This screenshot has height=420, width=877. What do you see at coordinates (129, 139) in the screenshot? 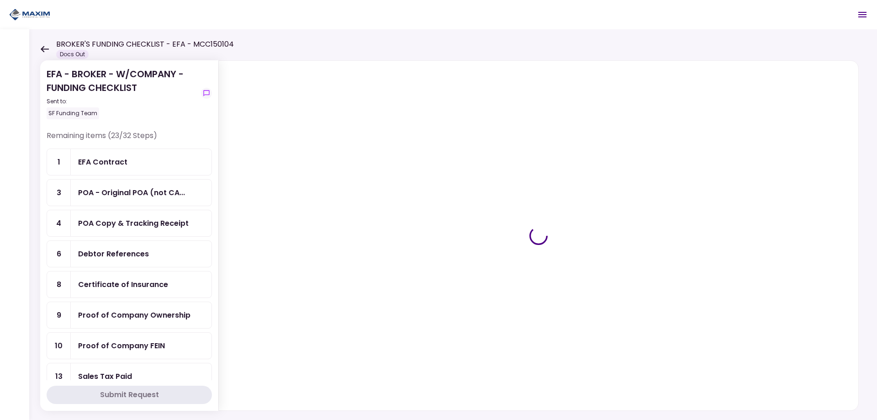
I see `div: Remaining items (23/32 Steps)` at bounding box center [129, 139].